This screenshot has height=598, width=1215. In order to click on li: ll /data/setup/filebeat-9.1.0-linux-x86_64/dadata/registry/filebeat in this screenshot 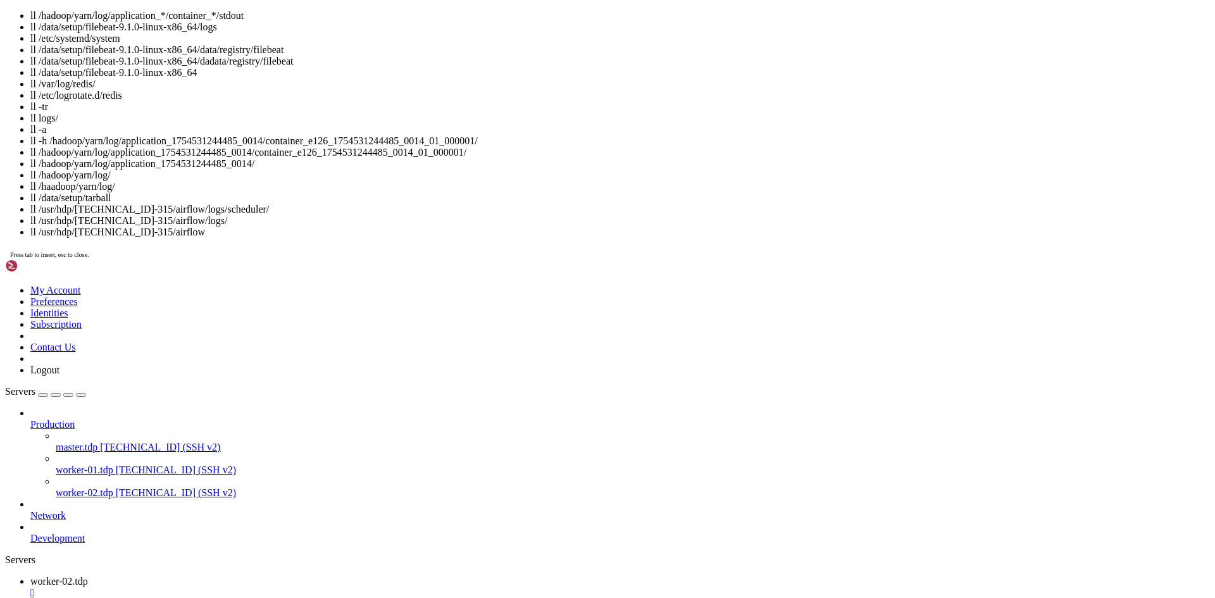, I will do `click(620, 61)`.